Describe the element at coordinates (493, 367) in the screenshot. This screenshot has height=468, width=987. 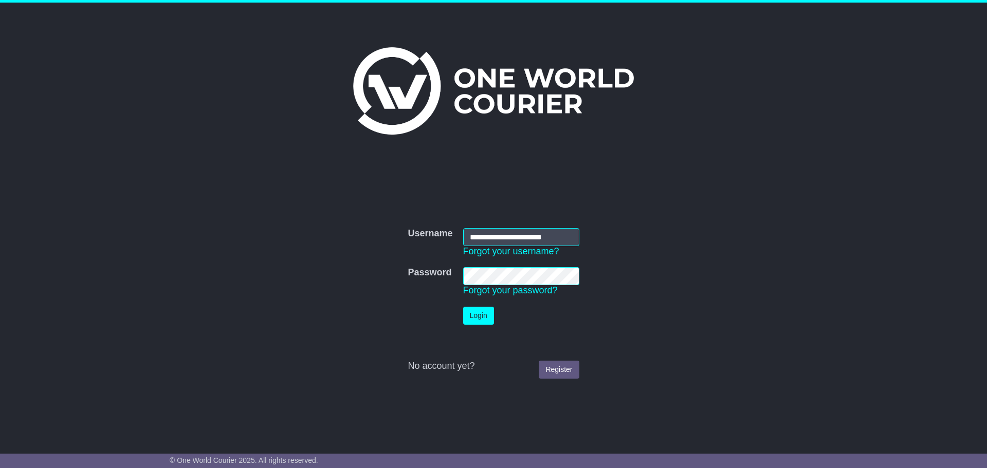
I see `div: No account yet?` at that location.